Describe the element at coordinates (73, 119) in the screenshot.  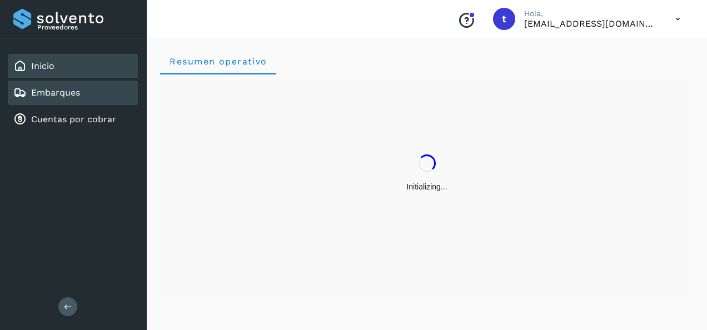
I see `a: Cuentas por cobrar` at that location.